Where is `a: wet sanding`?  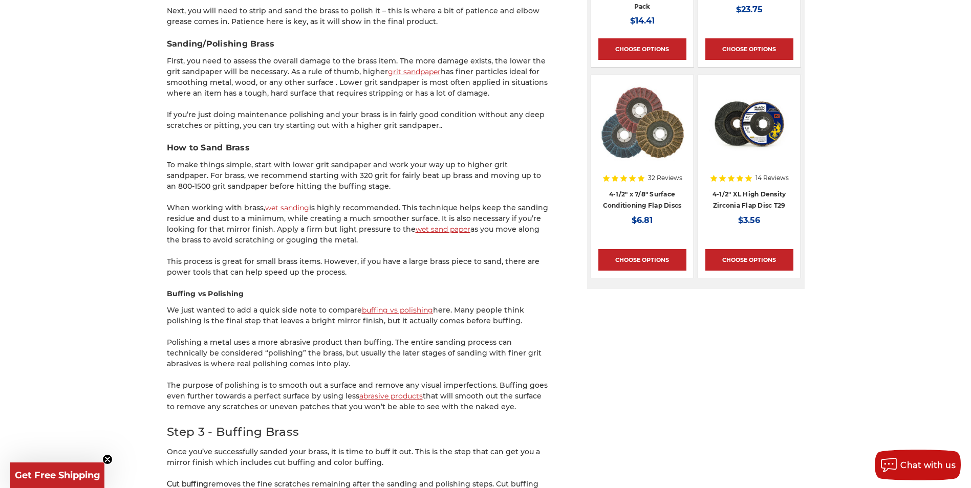
a: wet sanding is located at coordinates (287, 208).